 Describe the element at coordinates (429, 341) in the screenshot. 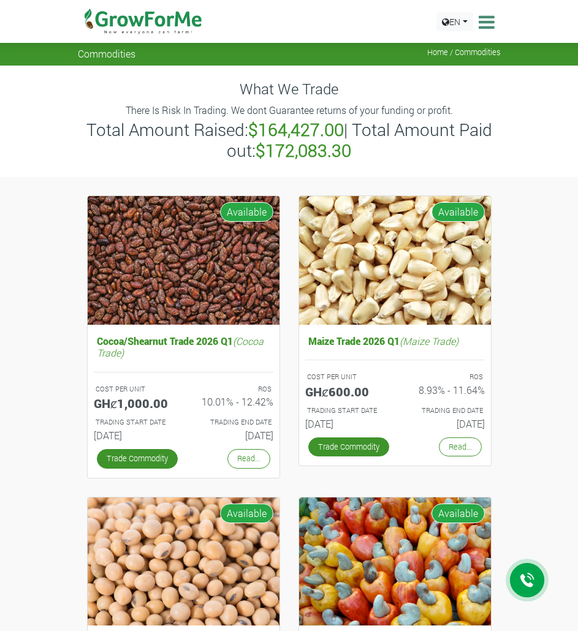

I see `i: (Maize Trade)` at that location.